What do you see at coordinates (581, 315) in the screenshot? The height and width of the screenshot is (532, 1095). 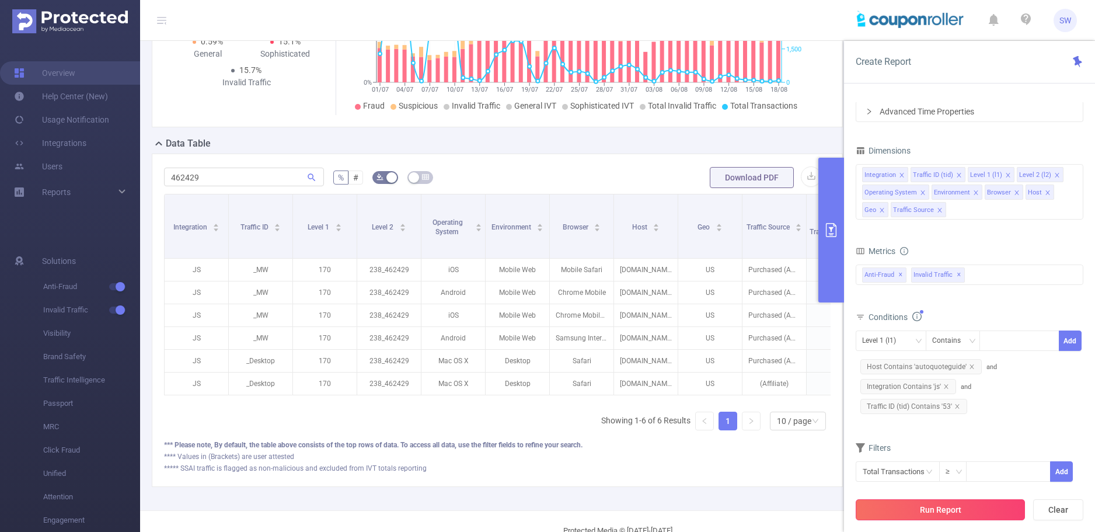 I see `p: Chrome Mobile iOS` at bounding box center [581, 315].